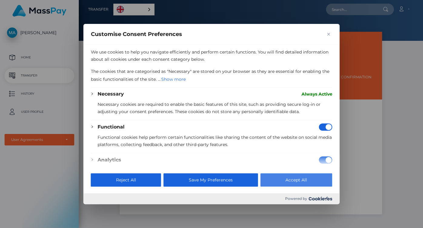 This screenshot has width=423, height=228. What do you see at coordinates (211, 56) in the screenshot?
I see `p: We use cookies to help you navigate efficiently and perform certain functions. You will find deta...` at bounding box center [211, 56].